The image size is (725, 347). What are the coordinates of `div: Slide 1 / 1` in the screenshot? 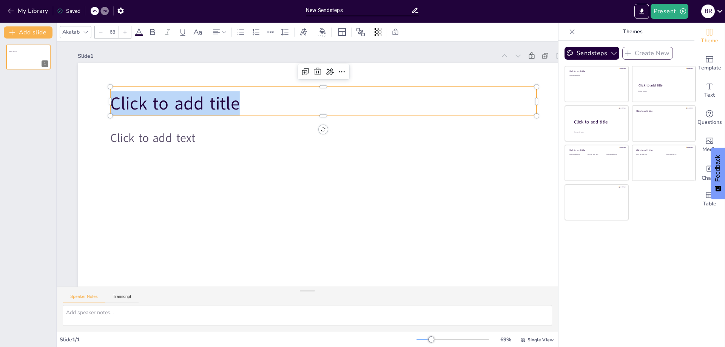 It's located at (238, 339).